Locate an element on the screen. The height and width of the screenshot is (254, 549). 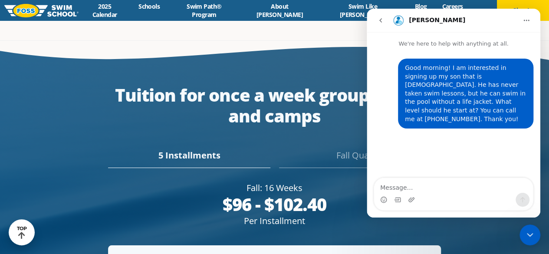
div: Per Installment is located at coordinates (274, 221).